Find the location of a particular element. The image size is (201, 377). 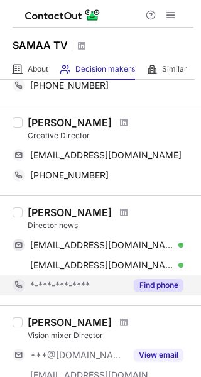

h1: SAMAA TV is located at coordinates (40, 45).